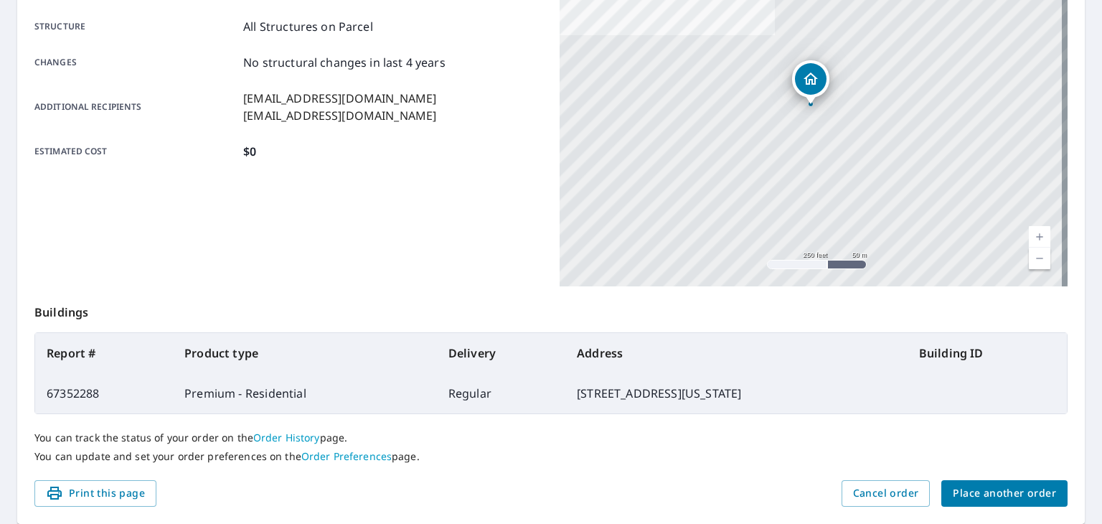 The height and width of the screenshot is (524, 1102). I want to click on a: Order History, so click(286, 437).